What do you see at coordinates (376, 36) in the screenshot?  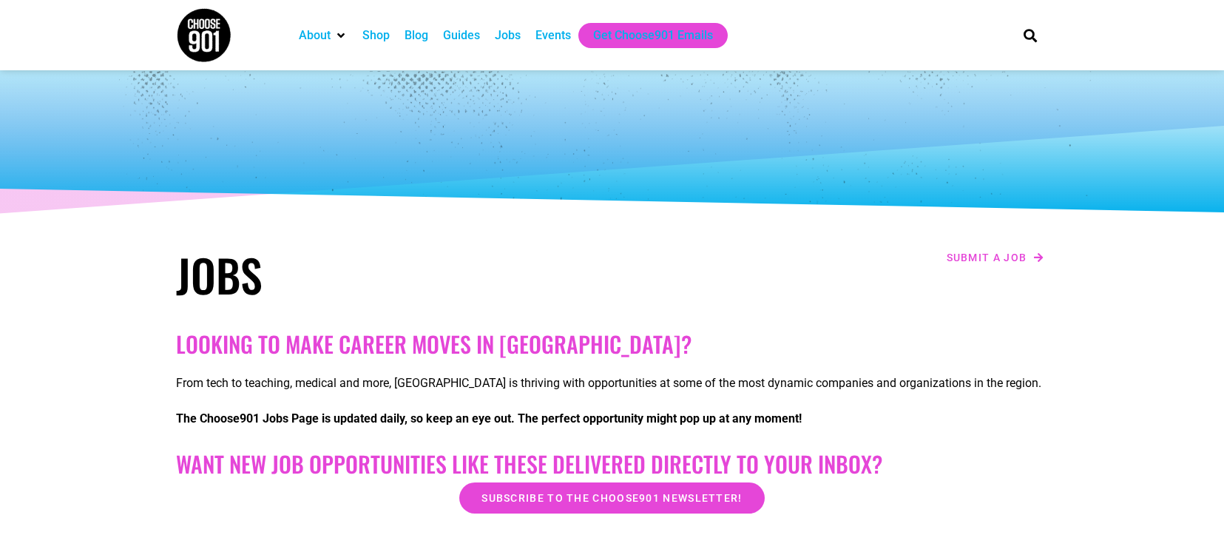 I see `a: Shop` at bounding box center [376, 36].